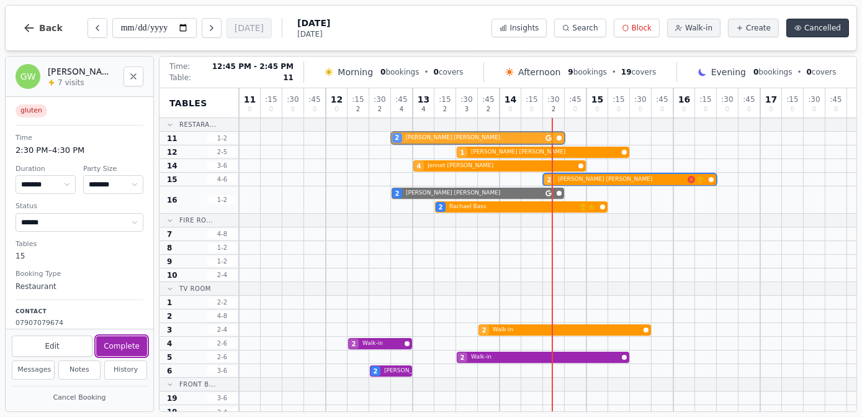 The width and height of the screenshot is (862, 417). Describe the element at coordinates (179, 66) in the screenshot. I see `span: Time:` at that location.